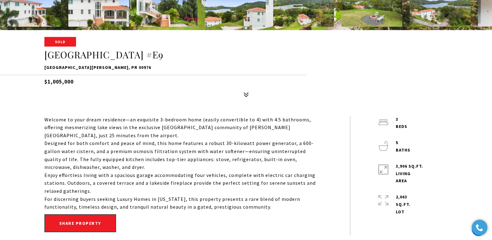  What do you see at coordinates (409, 174) in the screenshot?
I see `p: 3,906 Sq.Ft. LIVING AREA` at bounding box center [409, 174].